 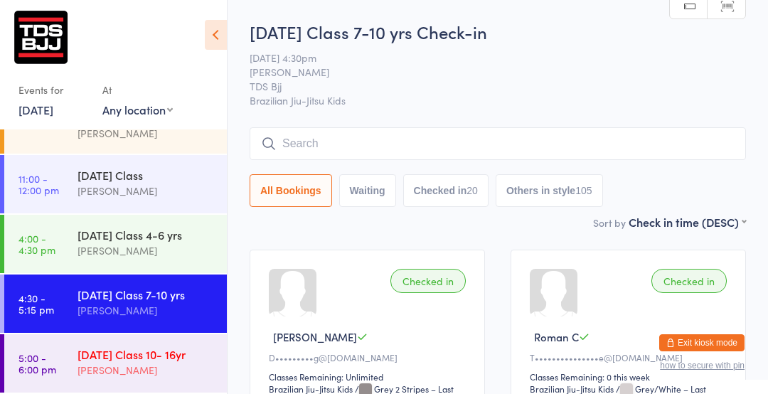 I want to click on div: Any location, so click(x=137, y=110).